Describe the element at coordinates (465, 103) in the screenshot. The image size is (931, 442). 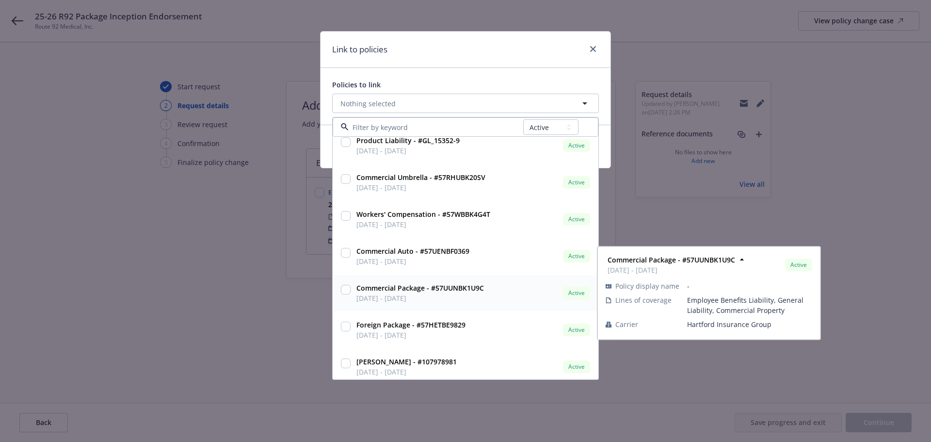
I see `button: Nothing selected` at that location.